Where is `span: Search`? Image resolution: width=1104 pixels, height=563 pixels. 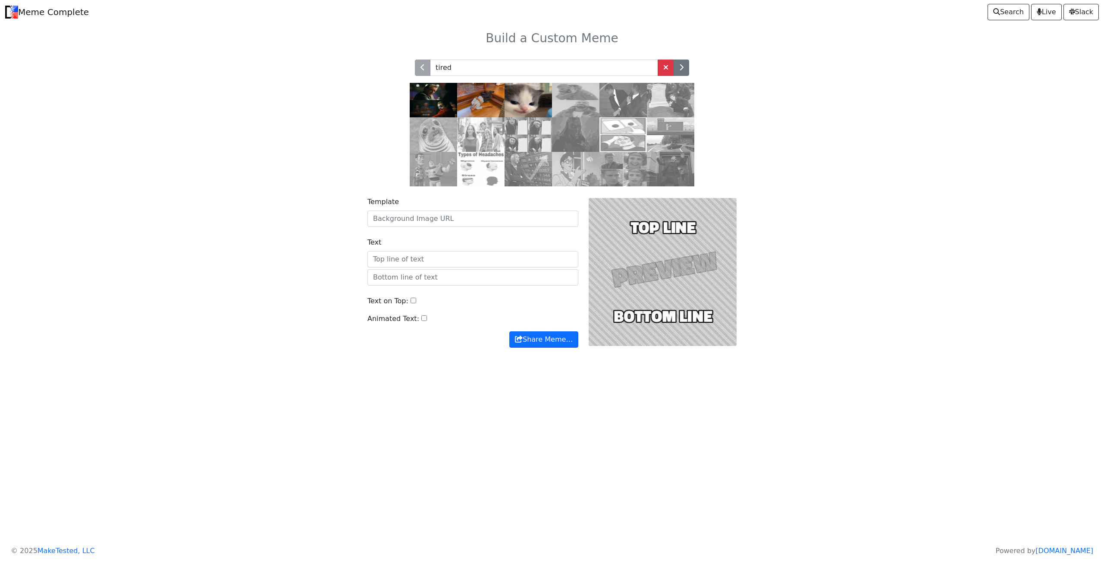 span: Search is located at coordinates (1009, 12).